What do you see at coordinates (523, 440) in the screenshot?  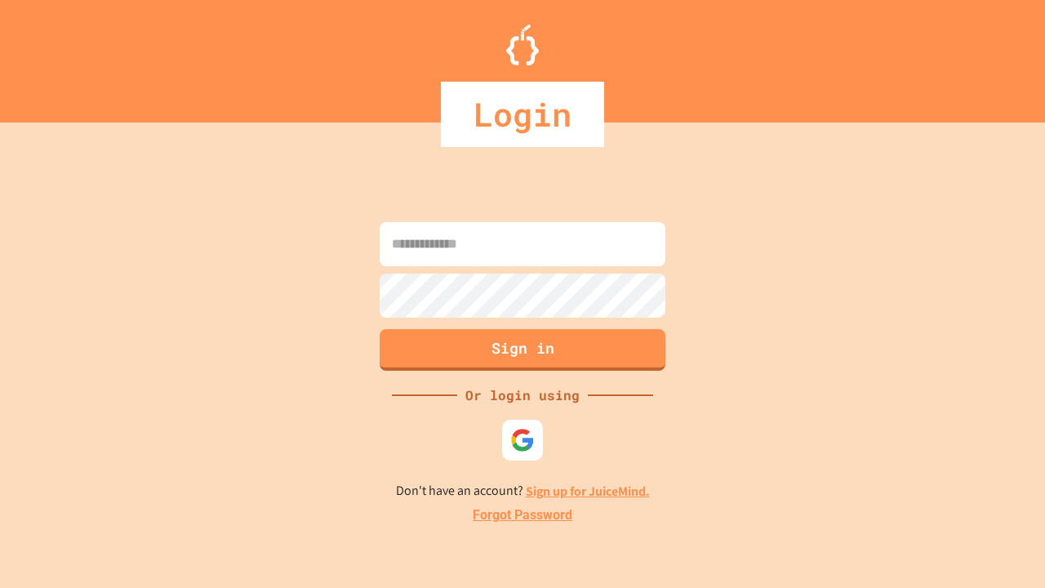 I see `img: google-icon.svg` at bounding box center [523, 440].